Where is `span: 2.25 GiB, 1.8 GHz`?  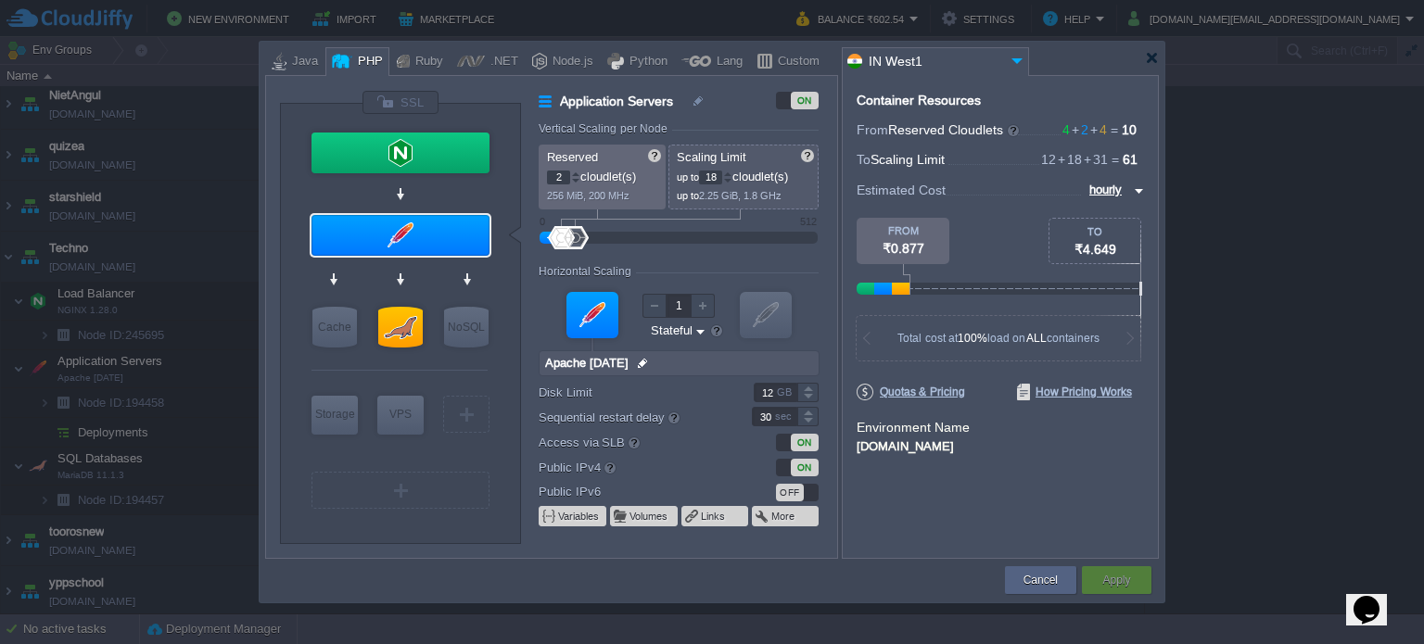
span: 2.25 GiB, 1.8 GHz is located at coordinates (740, 196).